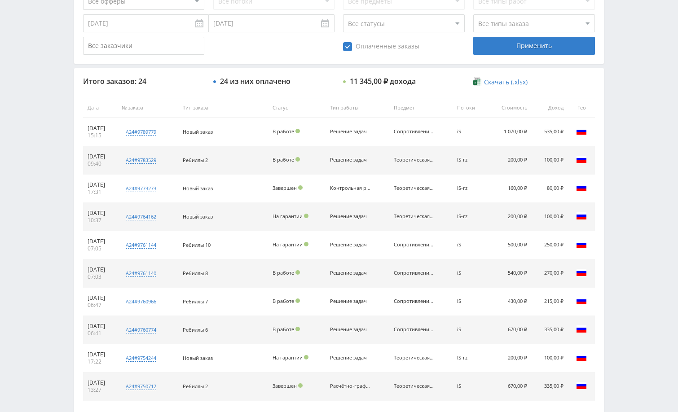  Describe the element at coordinates (534, 46) in the screenshot. I see `div: Применить` at that location.